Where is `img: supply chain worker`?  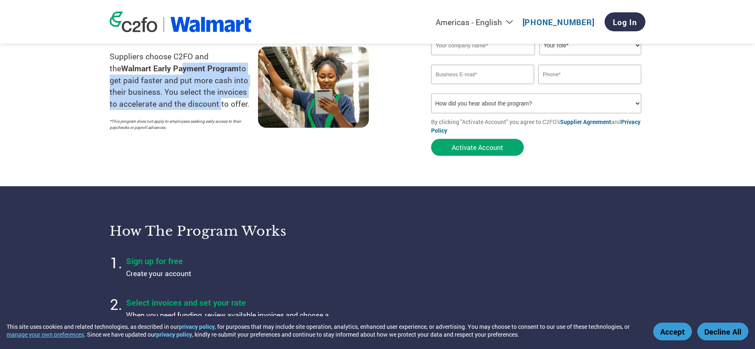 img: supply chain worker is located at coordinates (313, 87).